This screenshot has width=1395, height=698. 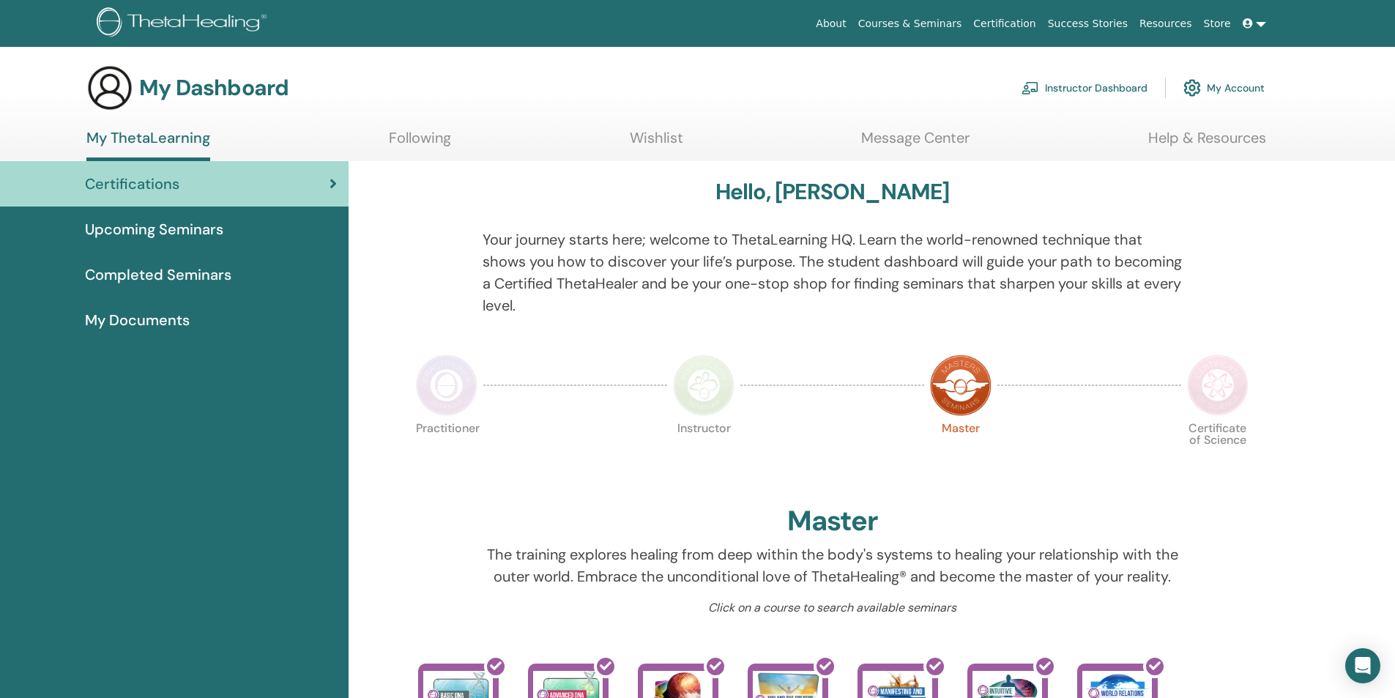 I want to click on p: Your journey starts here; welcome to ThetaLearning HQ. Learn the world-renowned technique that sh..., so click(x=832, y=273).